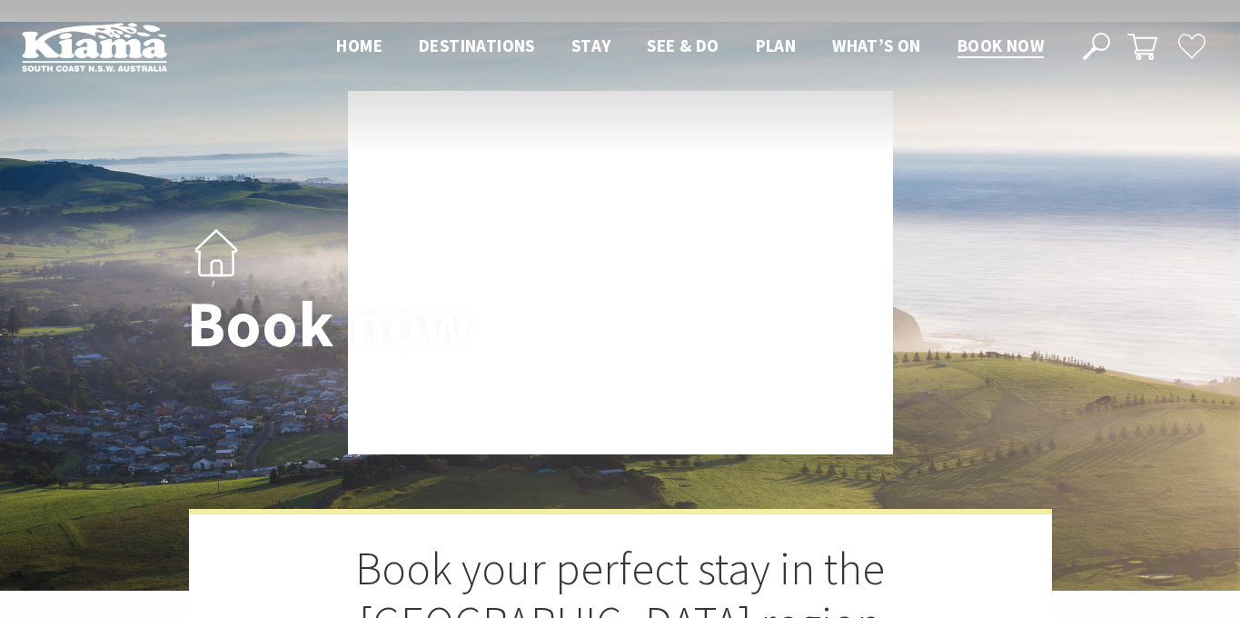 The image size is (1240, 618). Describe the element at coordinates (1000, 45) in the screenshot. I see `span: Book now` at that location.